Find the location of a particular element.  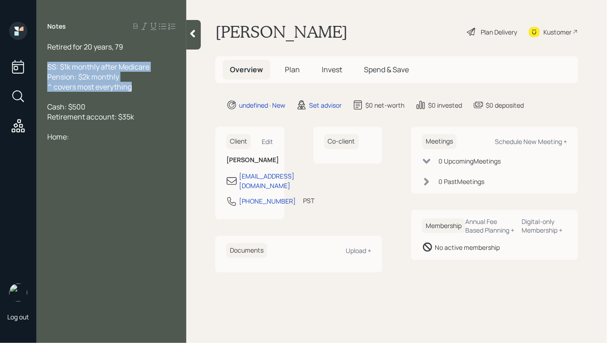

h6: Meetings is located at coordinates (440, 141).